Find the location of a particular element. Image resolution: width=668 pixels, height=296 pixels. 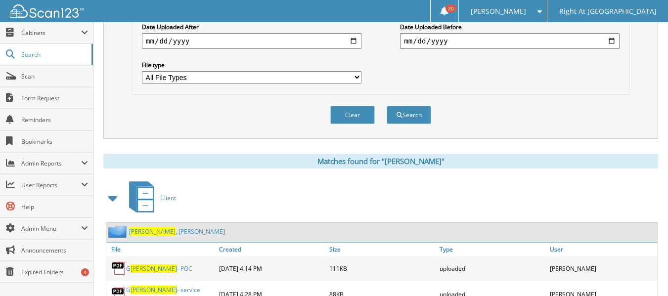

span: Help is located at coordinates (54, 207).